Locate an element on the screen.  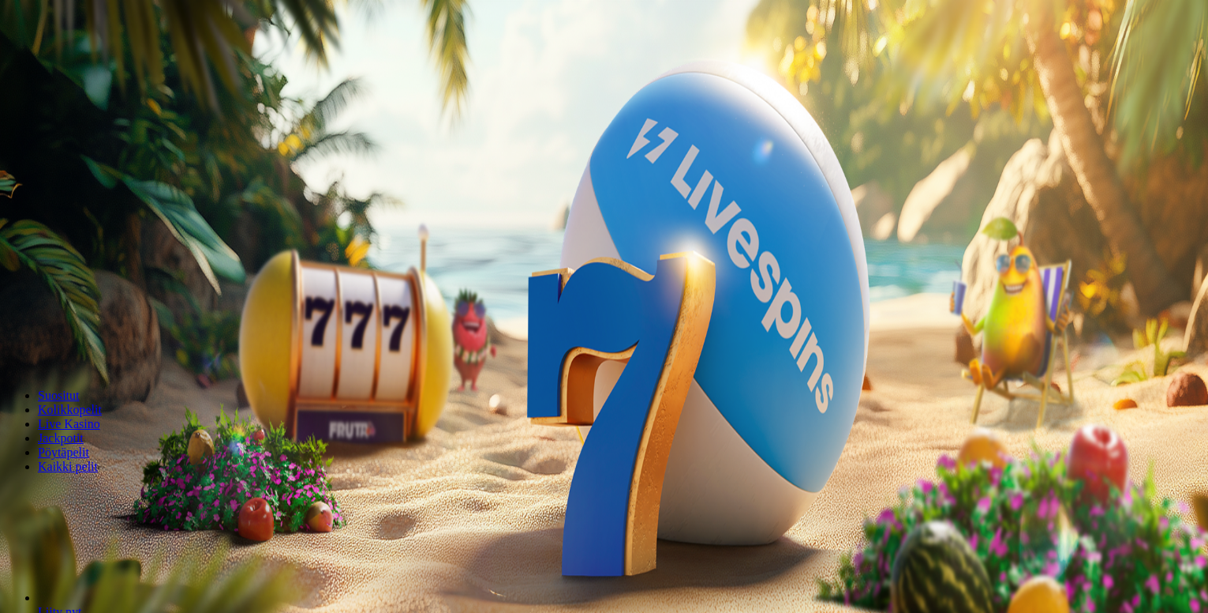
span: Kaikki pelit is located at coordinates (68, 466).